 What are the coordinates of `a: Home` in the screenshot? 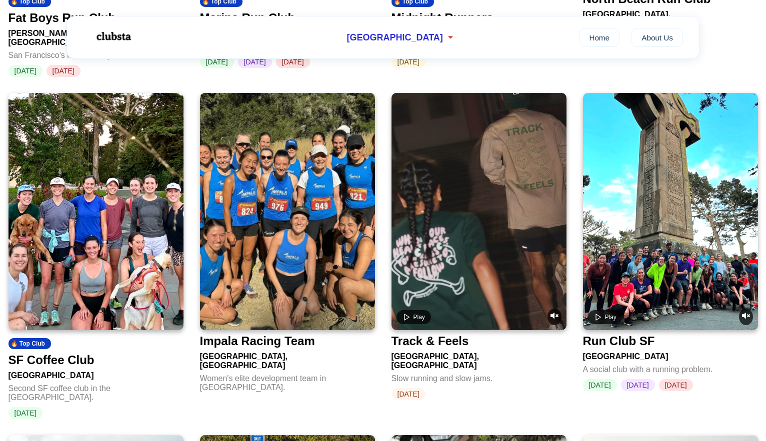 It's located at (599, 37).